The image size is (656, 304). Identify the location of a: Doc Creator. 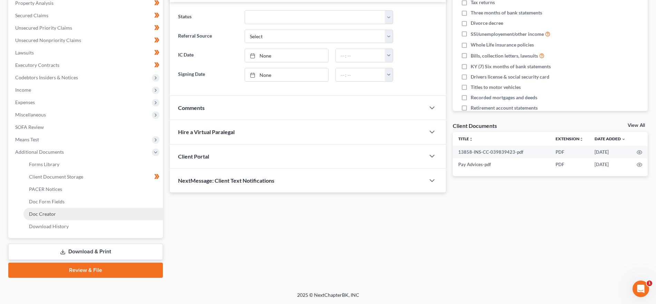
(93, 214).